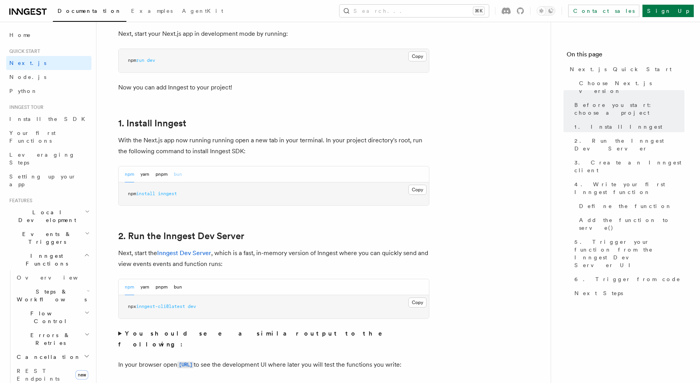 Image resolution: width=700 pixels, height=383 pixels. What do you see at coordinates (255, 339) in the screenshot?
I see `strong: You should see a similar output to the following:` at bounding box center [255, 339].